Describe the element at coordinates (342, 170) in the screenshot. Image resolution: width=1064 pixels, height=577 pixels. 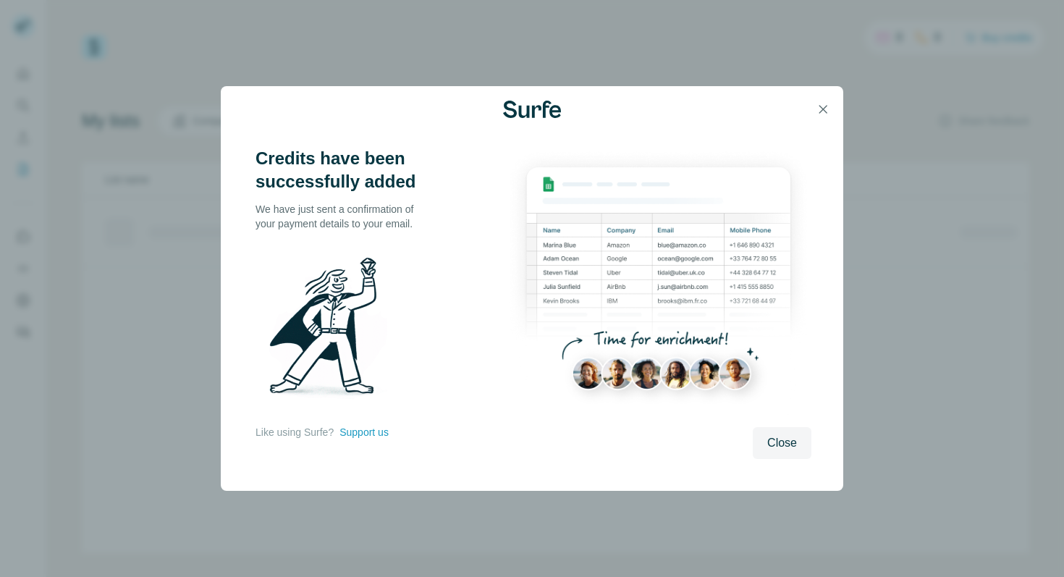
I see `h3: Credits have been successfully added` at that location.